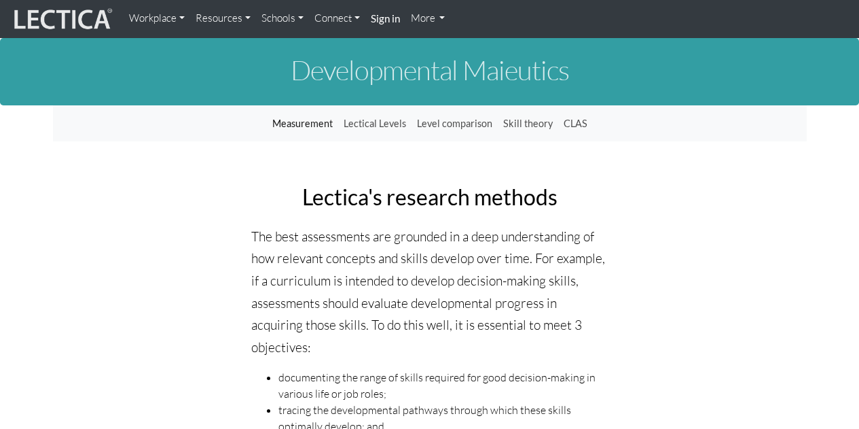  Describe the element at coordinates (157, 18) in the screenshot. I see `a: Workplace` at that location.